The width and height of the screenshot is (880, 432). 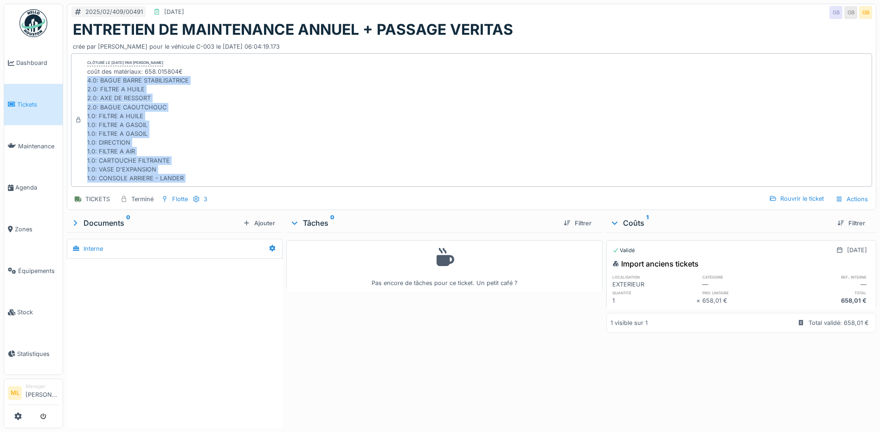 I want to click on div: Validé, so click(x=624, y=251).